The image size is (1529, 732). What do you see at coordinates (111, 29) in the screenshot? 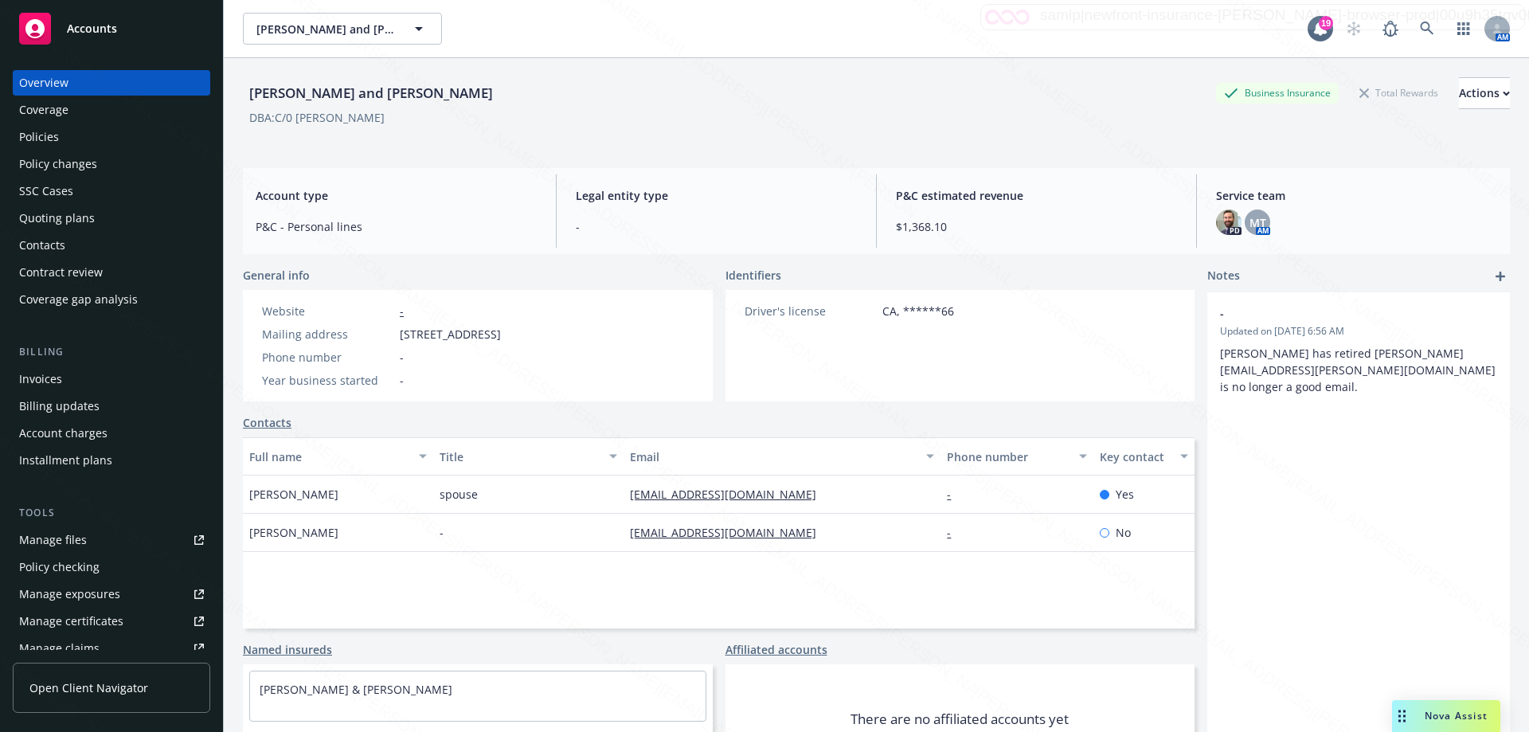
I see `a: Accounts` at bounding box center [111, 29].